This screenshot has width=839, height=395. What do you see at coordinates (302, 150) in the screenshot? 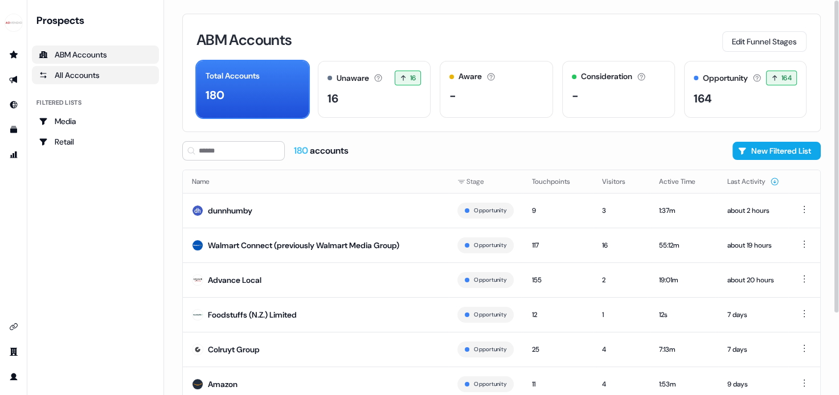
I see `span: 180` at bounding box center [302, 150].